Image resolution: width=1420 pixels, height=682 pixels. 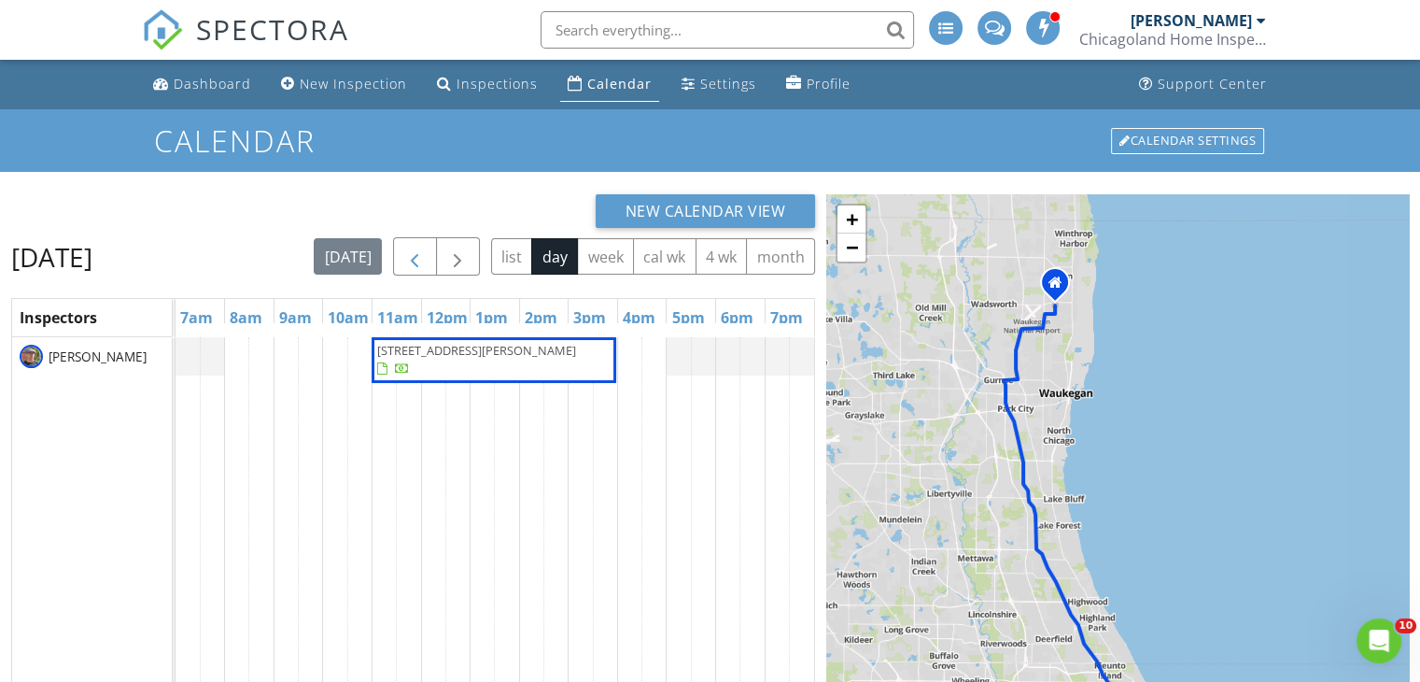 What do you see at coordinates (851, 219) in the screenshot?
I see `a: Zoom in` at bounding box center [851, 219].